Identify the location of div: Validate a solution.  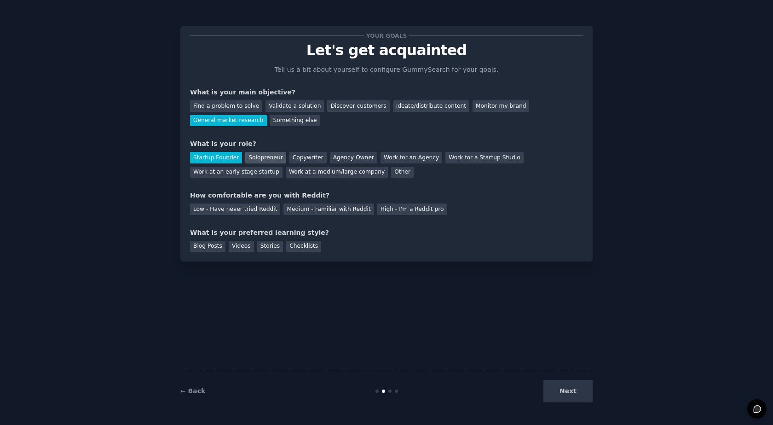
(294, 106).